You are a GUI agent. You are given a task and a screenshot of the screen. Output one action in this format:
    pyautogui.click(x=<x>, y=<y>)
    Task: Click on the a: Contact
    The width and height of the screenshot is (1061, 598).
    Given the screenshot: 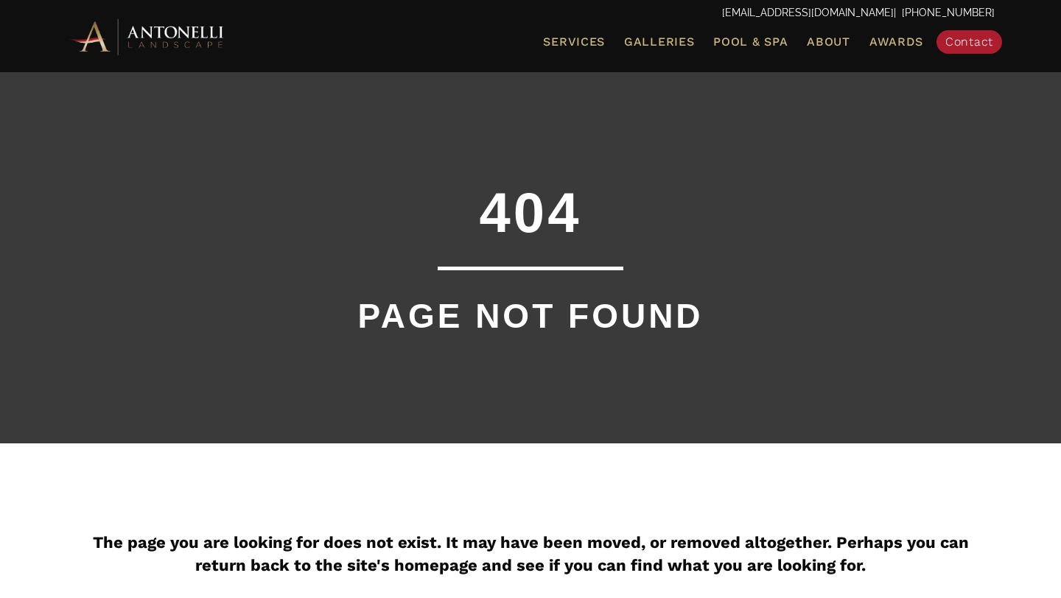 What is the action you would take?
    pyautogui.click(x=969, y=42)
    